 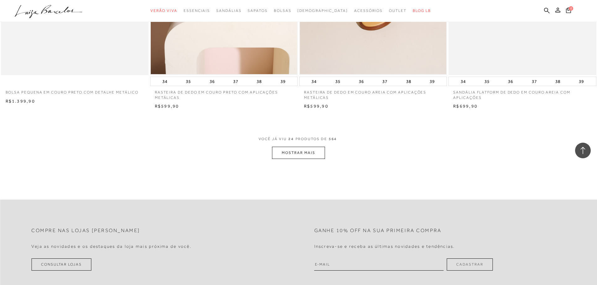 I want to click on h4: Veja as novidades e os destaques da loja mais próxima de você., so click(x=111, y=246).